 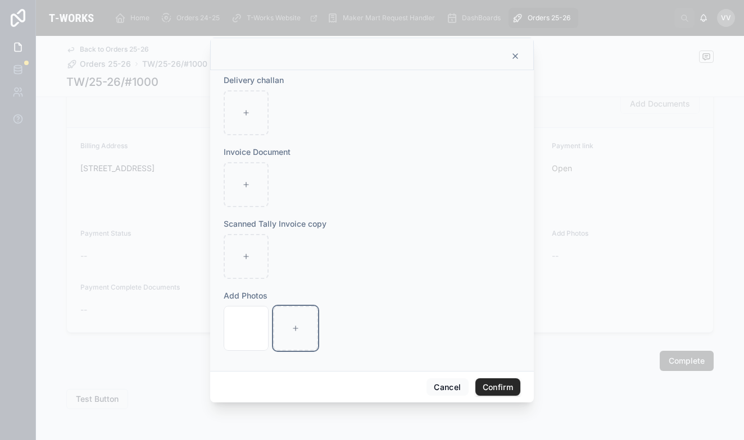 I want to click on button: Cancel, so click(x=447, y=388).